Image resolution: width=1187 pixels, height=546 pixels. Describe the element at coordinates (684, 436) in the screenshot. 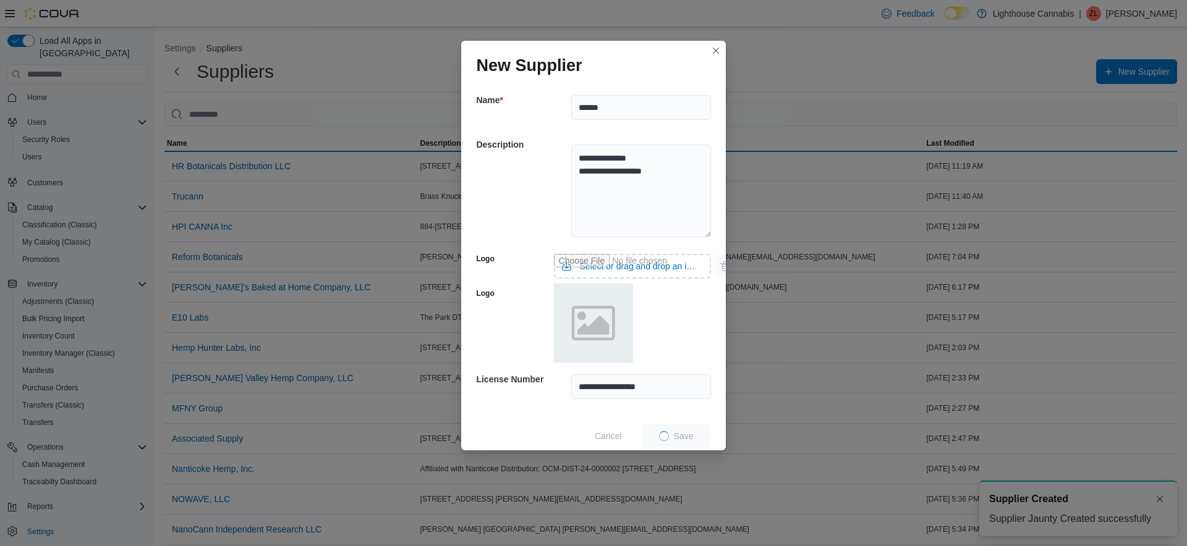

I see `span: Save` at that location.